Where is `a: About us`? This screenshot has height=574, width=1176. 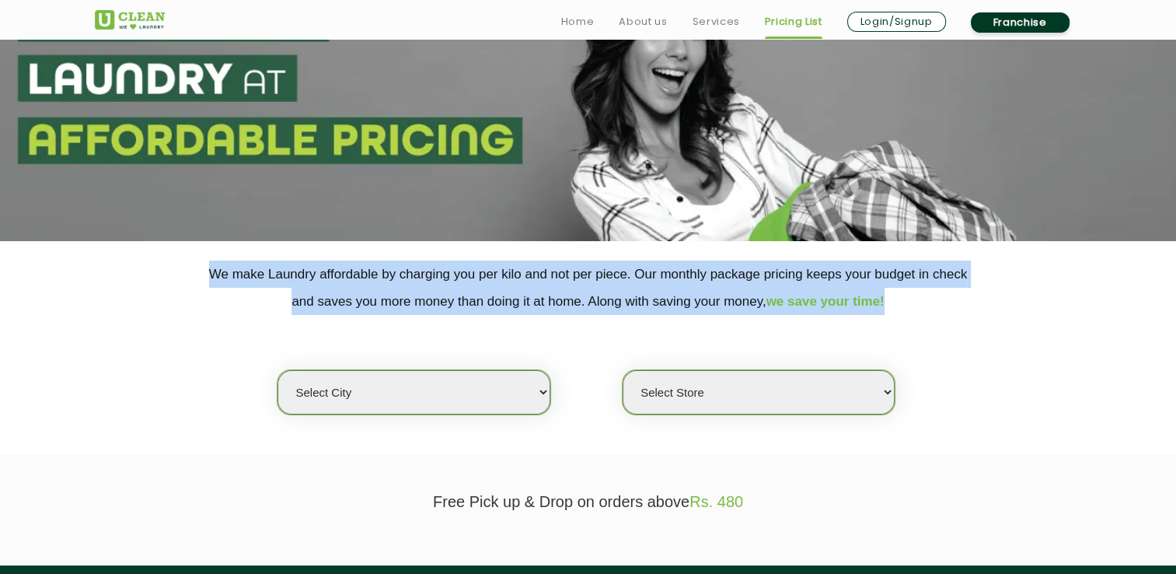 a: About us is located at coordinates (643, 22).